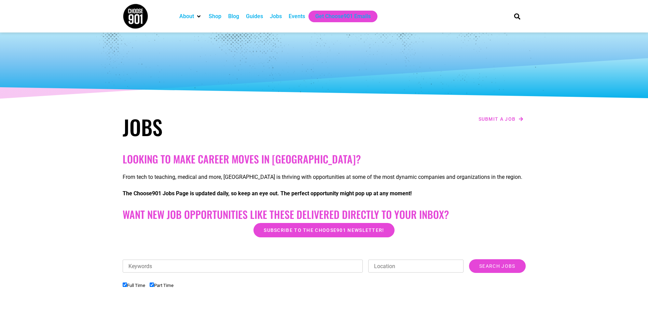  I want to click on div: Search, so click(517, 16).